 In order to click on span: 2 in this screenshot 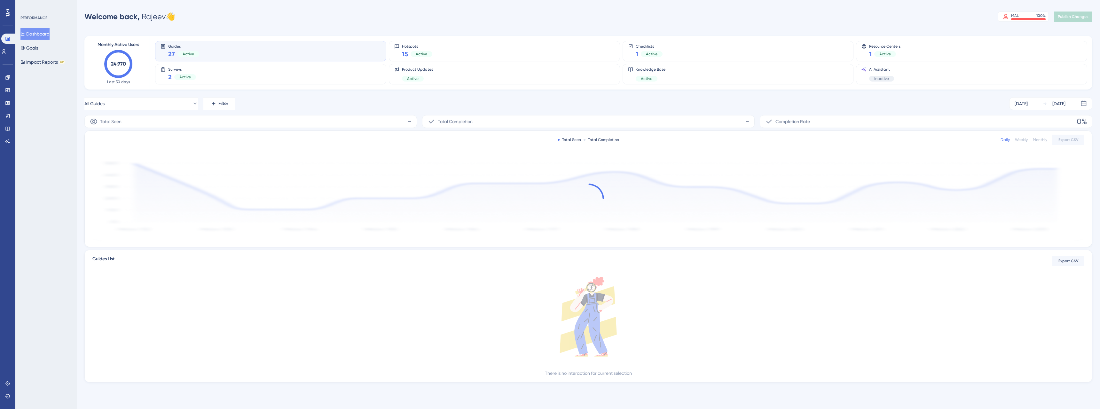, I will do `click(170, 77)`.